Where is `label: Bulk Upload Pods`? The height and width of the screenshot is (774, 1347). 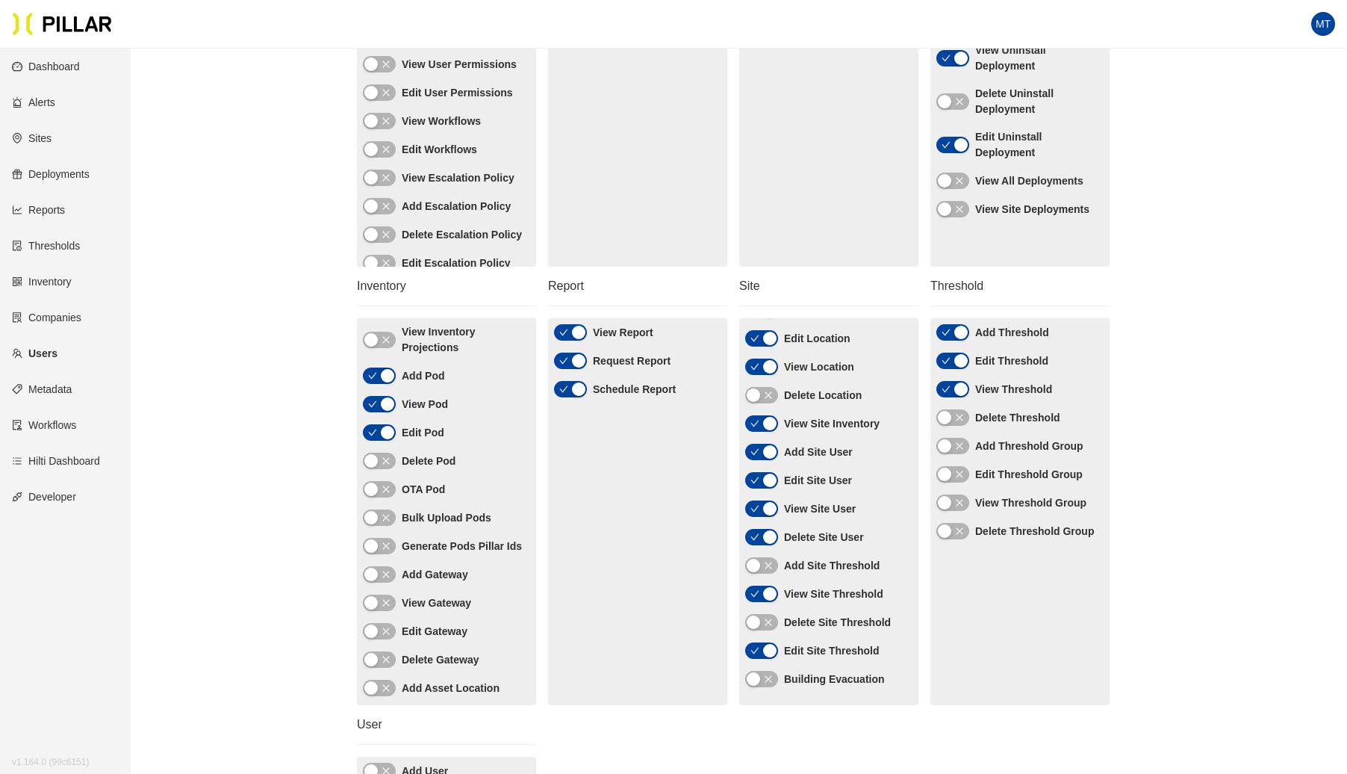 label: Bulk Upload Pods is located at coordinates (447, 517).